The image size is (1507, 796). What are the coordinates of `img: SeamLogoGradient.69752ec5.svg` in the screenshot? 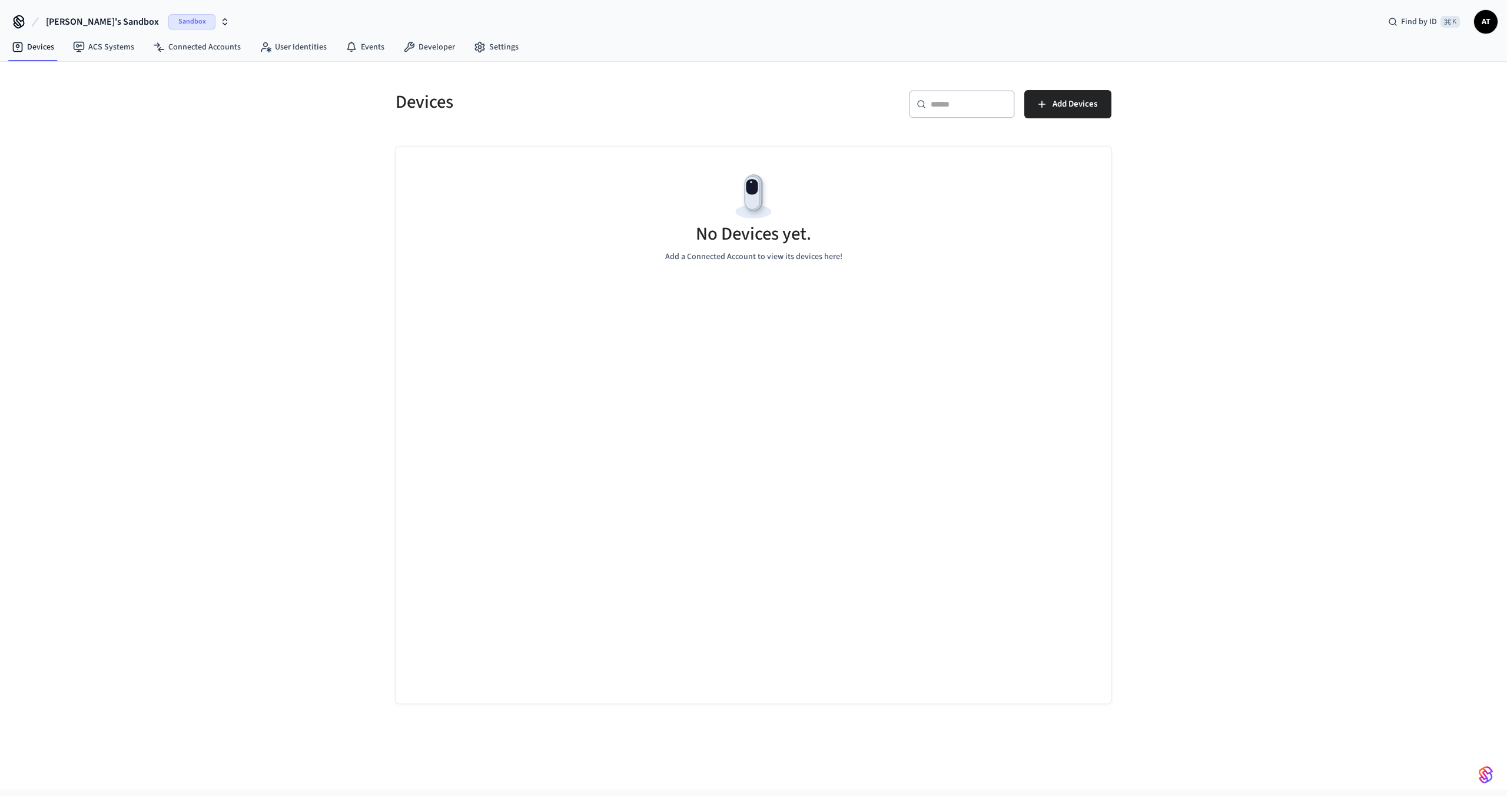 It's located at (1486, 775).